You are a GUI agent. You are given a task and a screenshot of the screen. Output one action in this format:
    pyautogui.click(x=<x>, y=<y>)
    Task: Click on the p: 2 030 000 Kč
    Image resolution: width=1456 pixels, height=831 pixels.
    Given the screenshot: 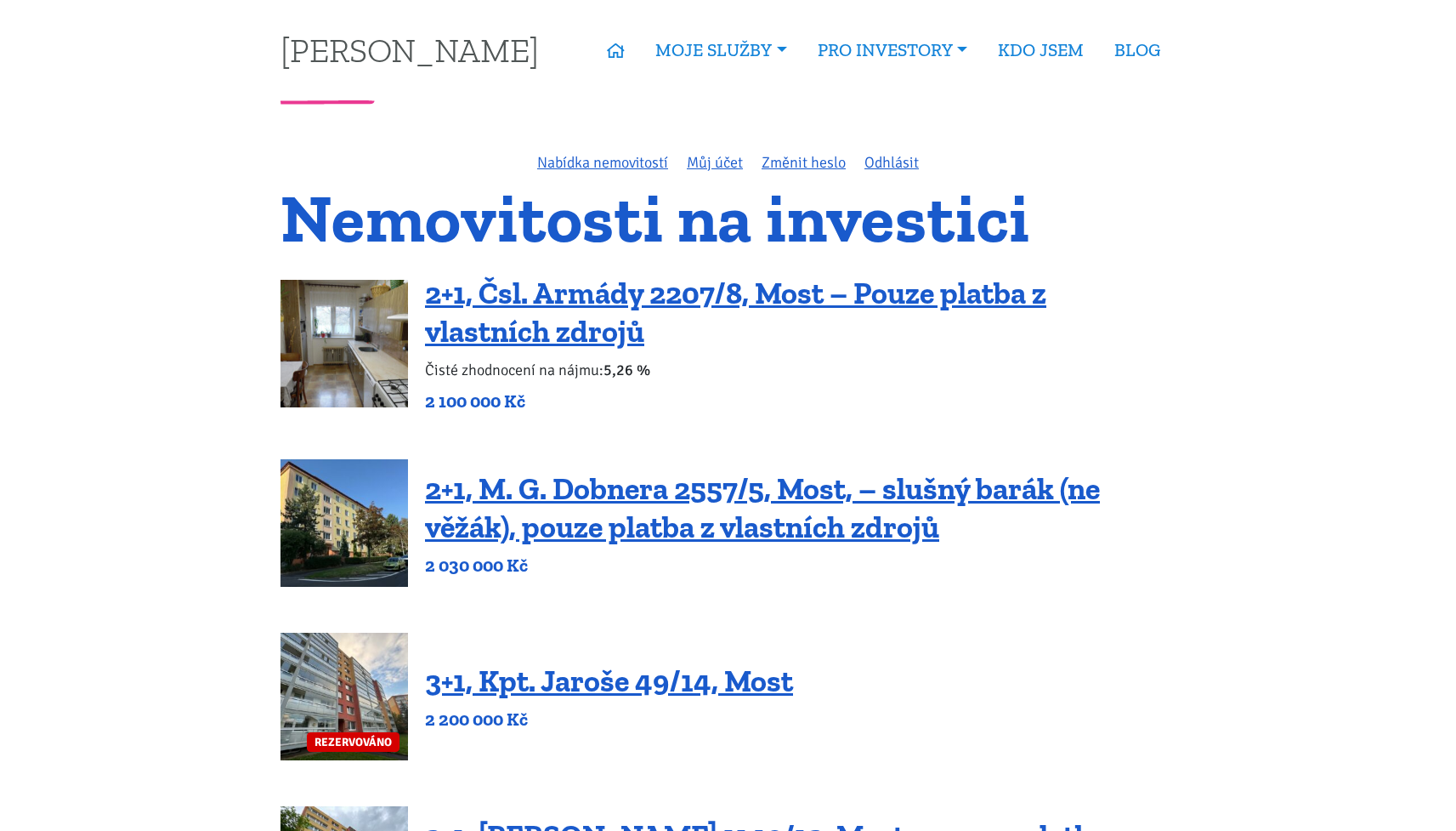 What is the action you would take?
    pyautogui.click(x=799, y=566)
    